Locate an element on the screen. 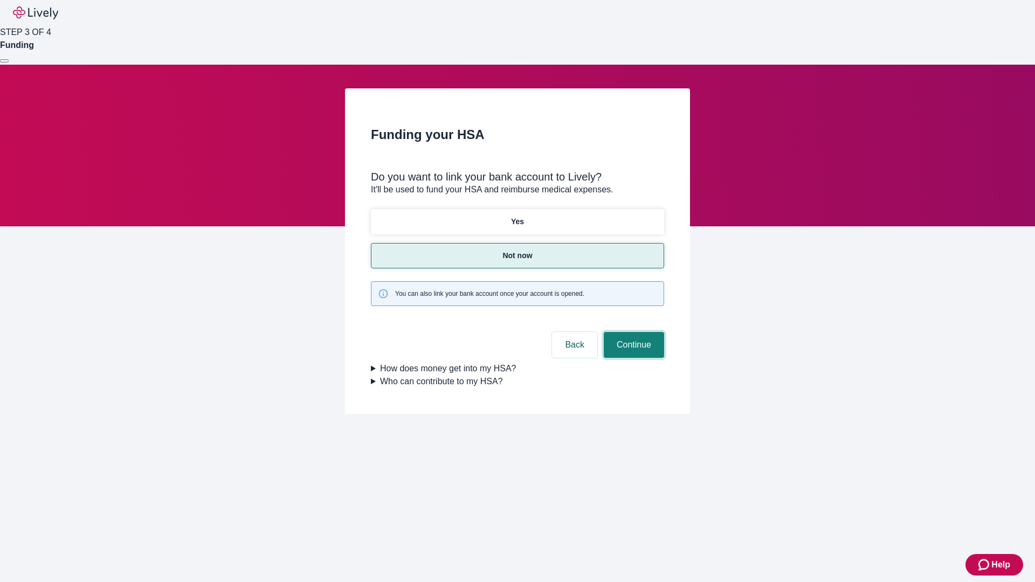 Image resolution: width=1035 pixels, height=582 pixels. span: You can also link your bank account once your account is opened. is located at coordinates (489, 294).